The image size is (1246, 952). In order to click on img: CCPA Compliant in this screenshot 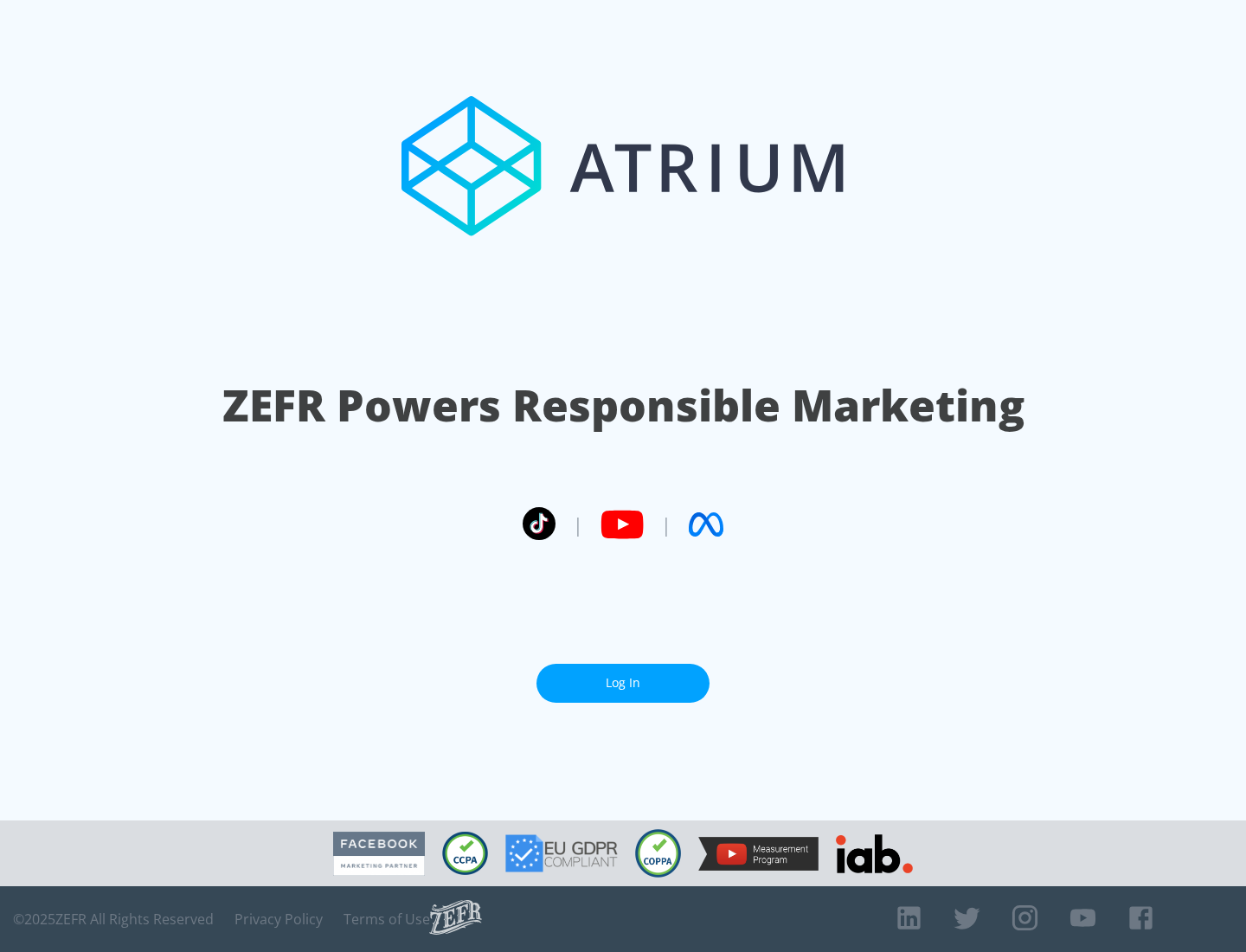, I will do `click(465, 853)`.